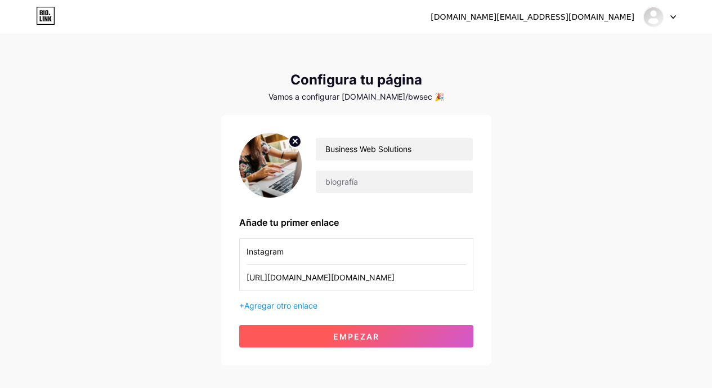 Image resolution: width=712 pixels, height=388 pixels. What do you see at coordinates (356, 277) in the screenshot?
I see `input: URL (https://instagram.com/tunombre)` at bounding box center [356, 277].